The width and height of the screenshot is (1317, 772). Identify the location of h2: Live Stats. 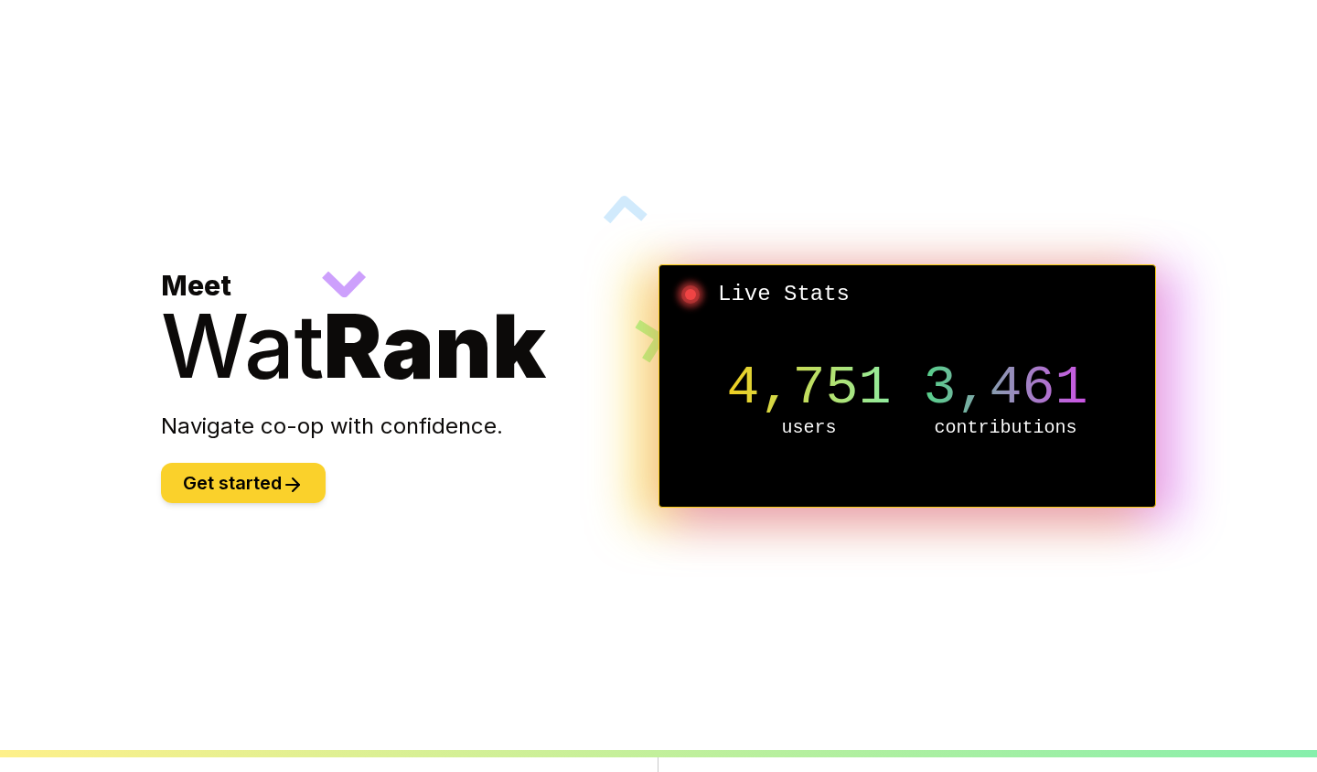
(907, 295).